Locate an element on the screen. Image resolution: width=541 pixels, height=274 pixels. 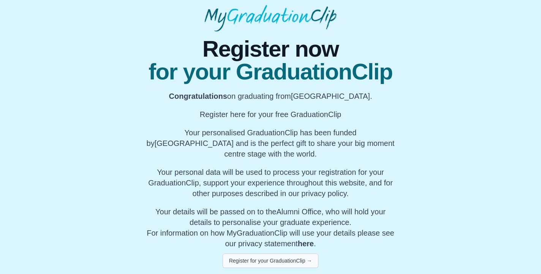
button: Register for your GraduationClip → is located at coordinates (271, 261).